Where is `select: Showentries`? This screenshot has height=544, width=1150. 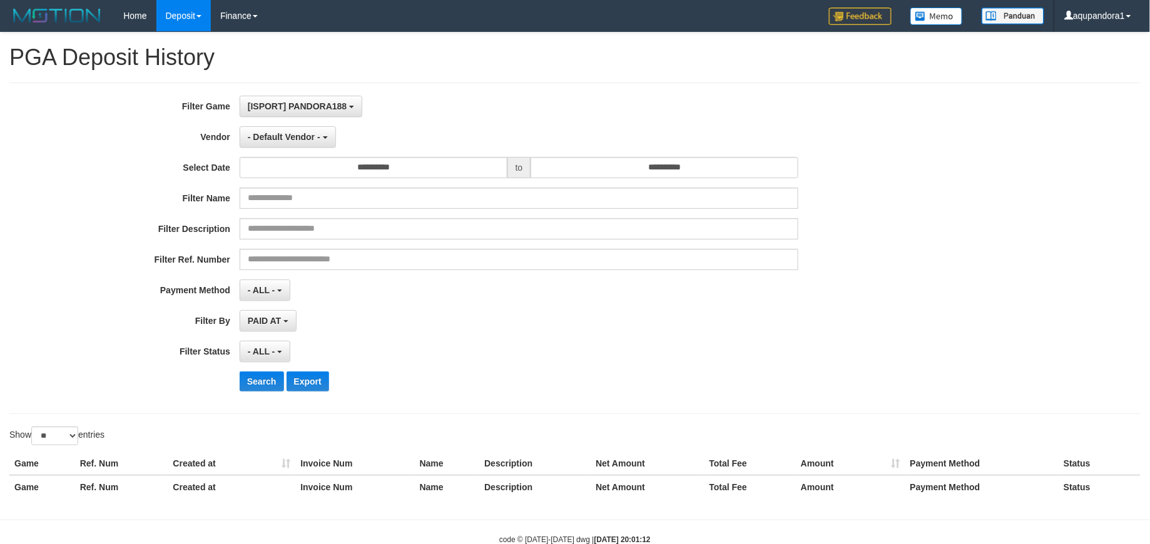
select: Showentries is located at coordinates (54, 436).